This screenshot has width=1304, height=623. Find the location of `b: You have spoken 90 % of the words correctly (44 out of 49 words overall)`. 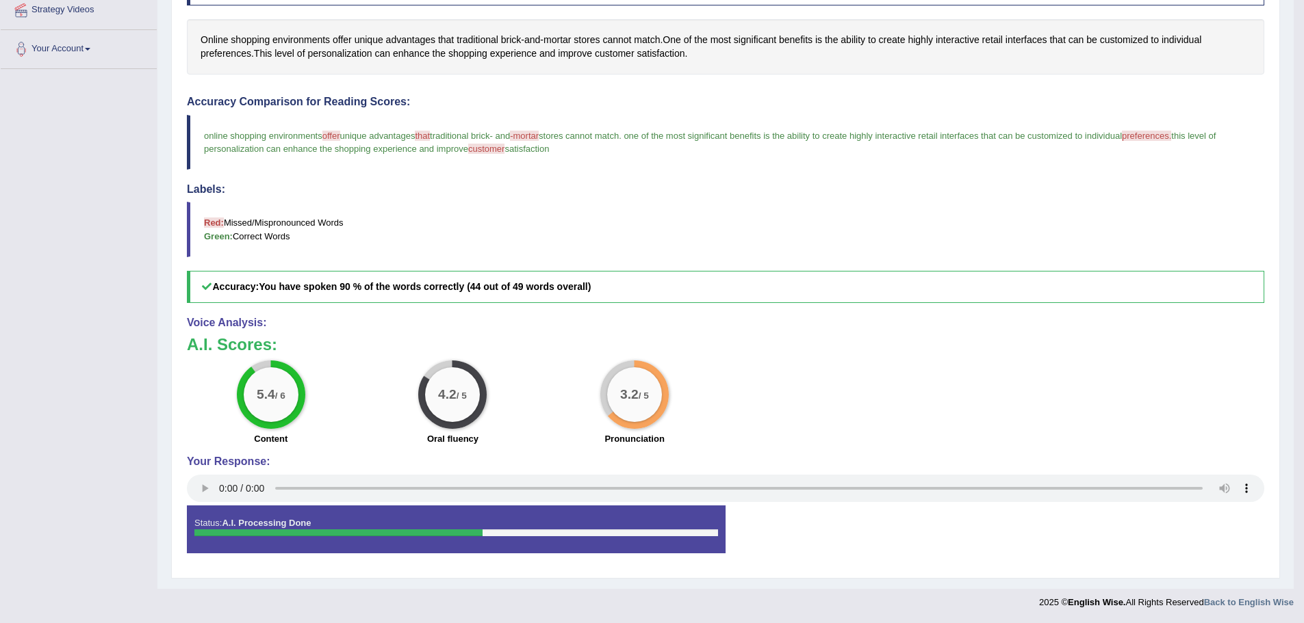

b: You have spoken 90 % of the words correctly (44 out of 49 words overall) is located at coordinates (424, 287).